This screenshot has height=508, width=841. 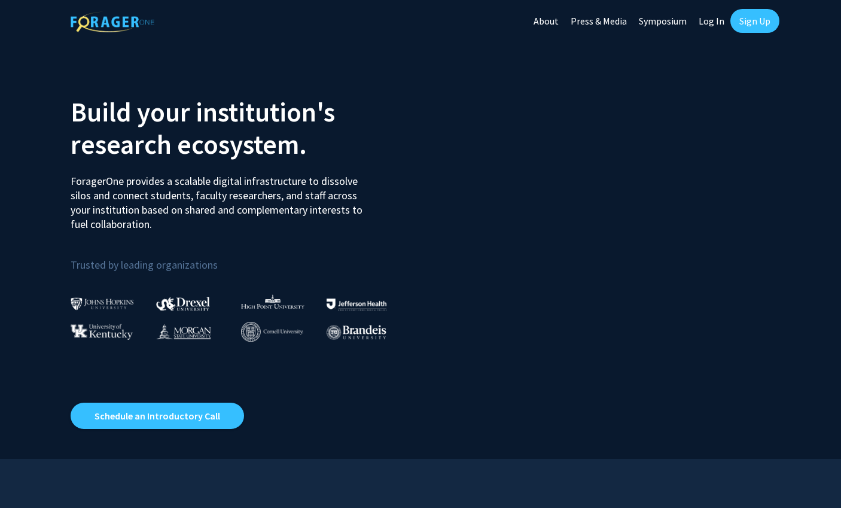 What do you see at coordinates (184, 331) in the screenshot?
I see `img: Morgan State University` at bounding box center [184, 331].